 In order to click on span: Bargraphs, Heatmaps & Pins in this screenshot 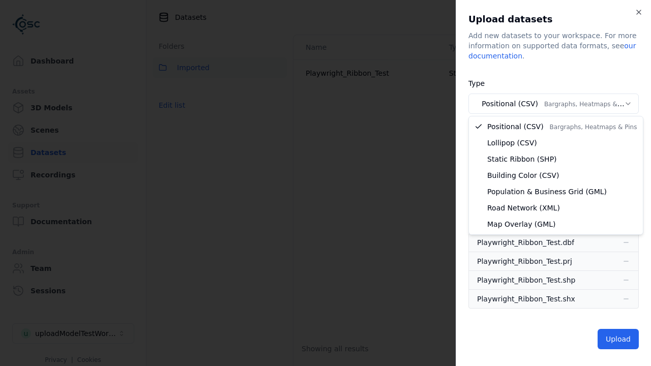, I will do `click(594, 127)`.